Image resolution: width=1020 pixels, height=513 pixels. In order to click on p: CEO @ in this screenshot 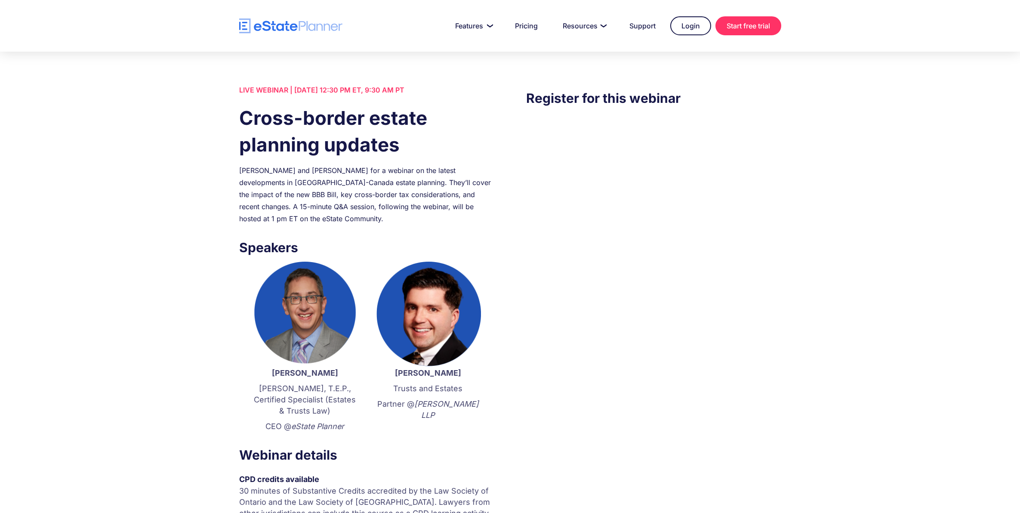, I will do `click(305, 426)`.